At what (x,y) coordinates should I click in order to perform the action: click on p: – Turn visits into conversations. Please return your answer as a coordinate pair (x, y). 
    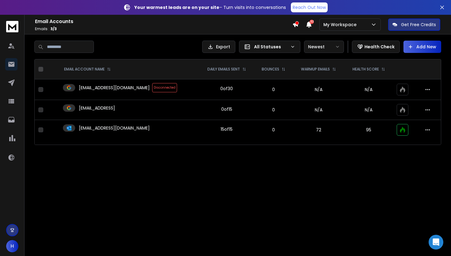
    Looking at the image, I should click on (210, 7).